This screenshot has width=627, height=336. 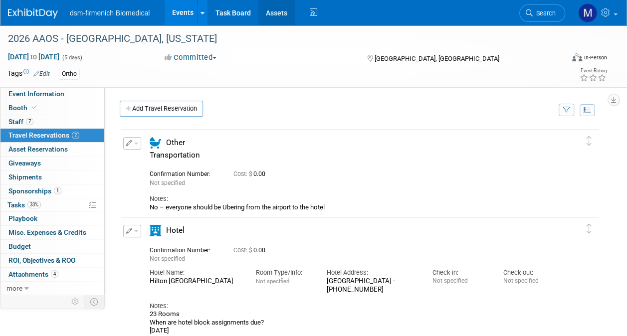 What do you see at coordinates (75, 302) in the screenshot?
I see `td: Personalize Event Tab Strip` at bounding box center [75, 302].